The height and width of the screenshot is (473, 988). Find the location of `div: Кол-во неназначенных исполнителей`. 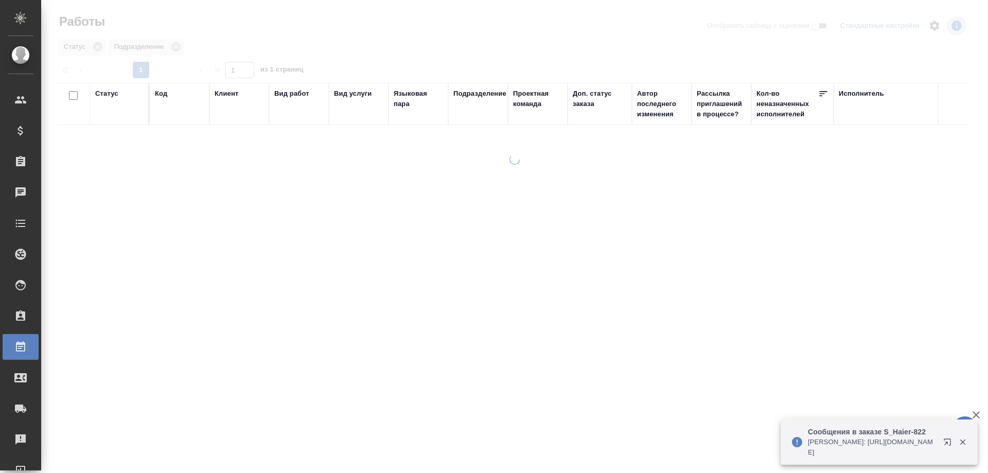

div: Кол-во неназначенных исполнителей is located at coordinates (788, 104).